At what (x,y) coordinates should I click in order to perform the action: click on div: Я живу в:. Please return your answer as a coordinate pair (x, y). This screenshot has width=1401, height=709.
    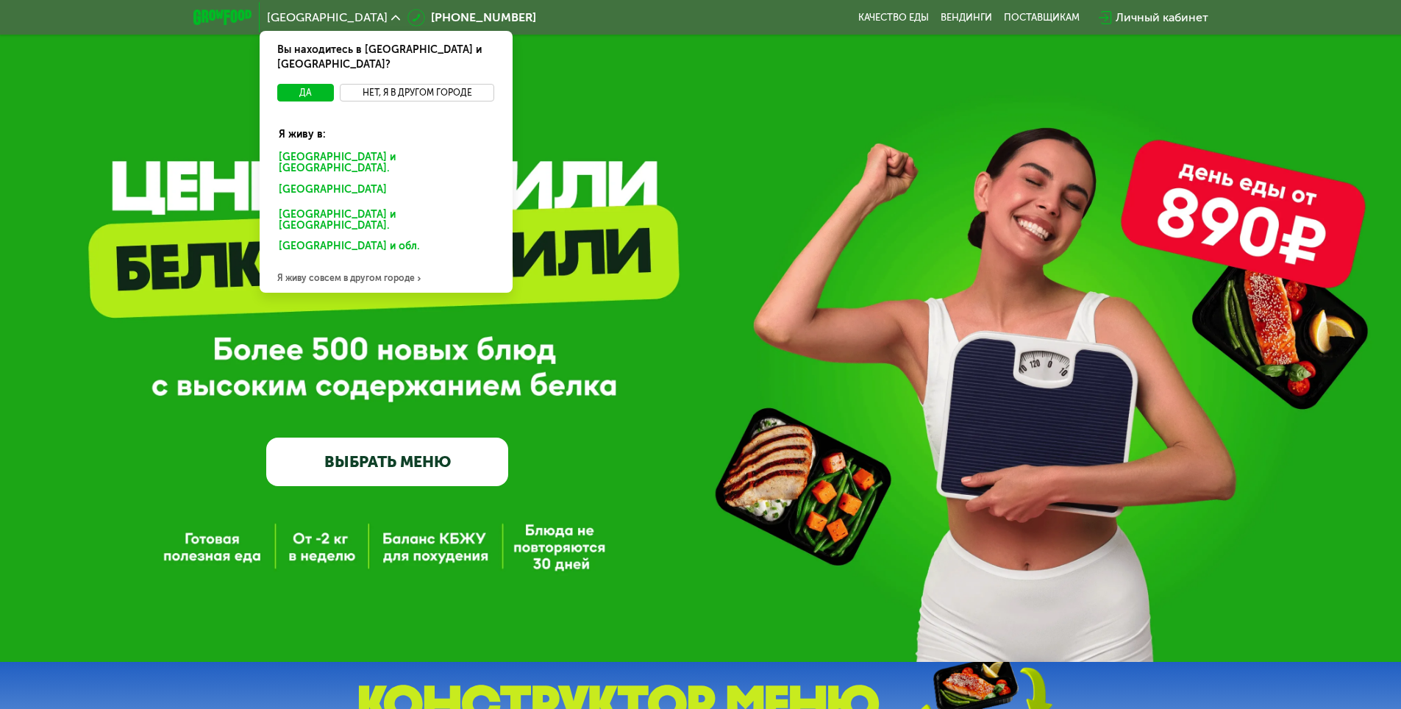
    Looking at the image, I should click on (386, 129).